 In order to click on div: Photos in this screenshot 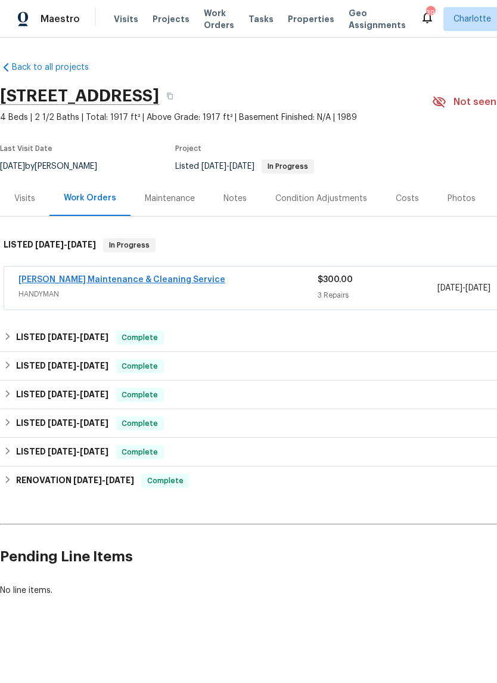, I will do `click(461, 199)`.